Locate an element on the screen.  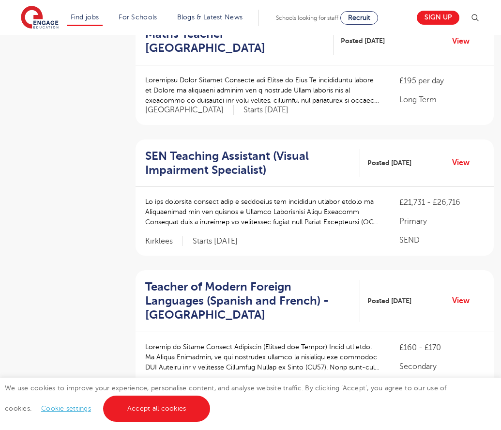
a: SEN Teaching Assistant (Visual Impairment Specialist) is located at coordinates (253, 163).